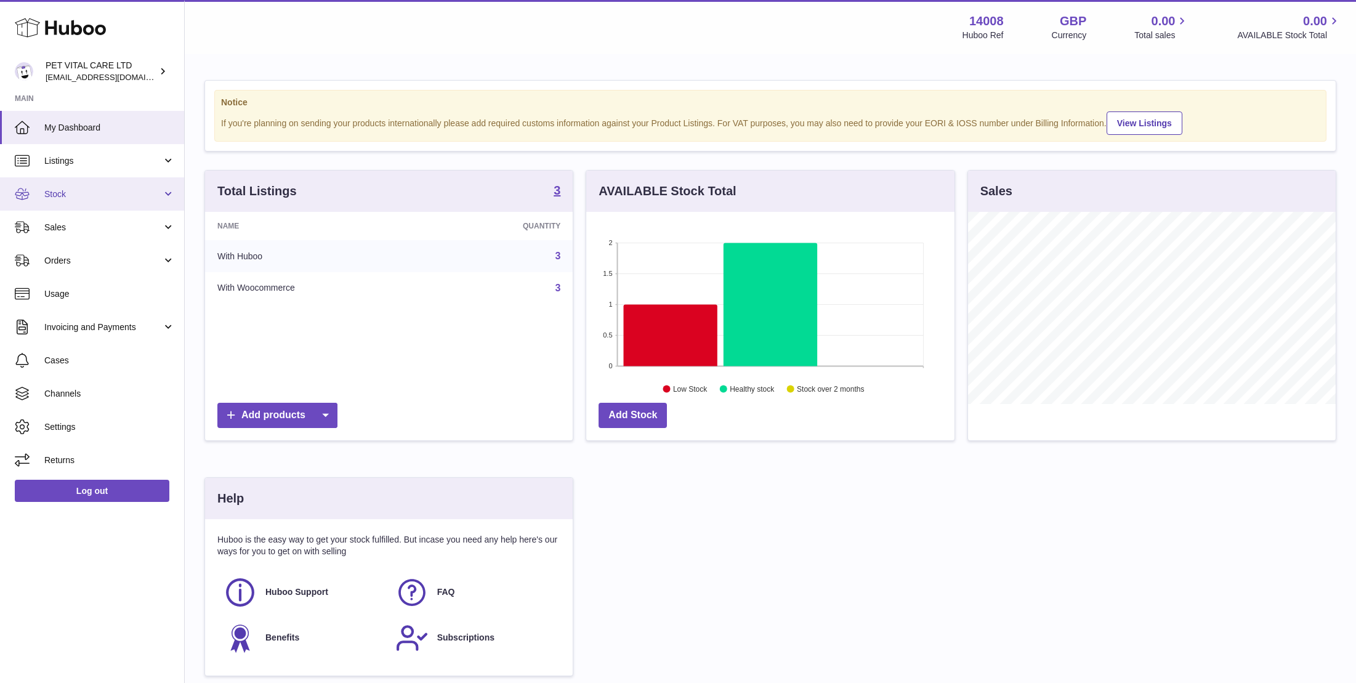 Image resolution: width=1356 pixels, height=683 pixels. What do you see at coordinates (1161, 27) in the screenshot?
I see `a: 0.00 Total sales` at bounding box center [1161, 27].